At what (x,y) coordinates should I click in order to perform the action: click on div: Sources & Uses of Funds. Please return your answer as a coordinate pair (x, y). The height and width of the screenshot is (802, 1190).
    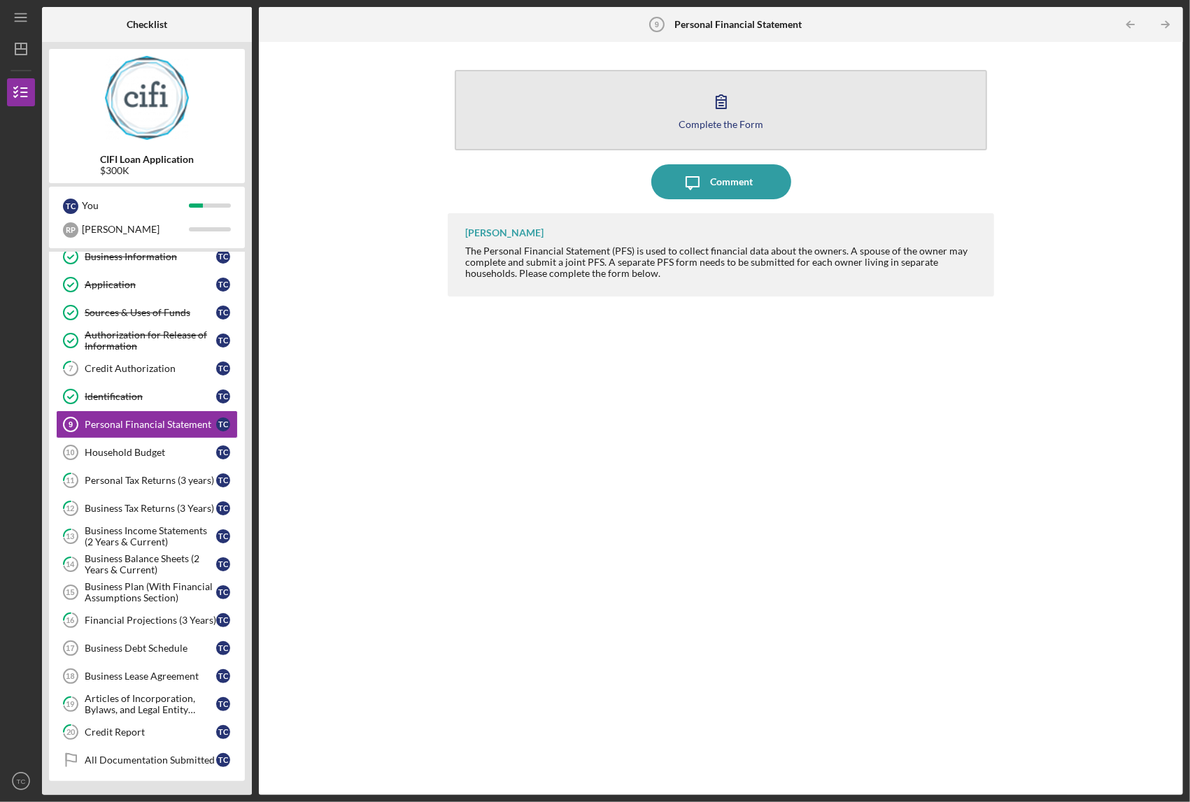
    Looking at the image, I should click on (150, 313).